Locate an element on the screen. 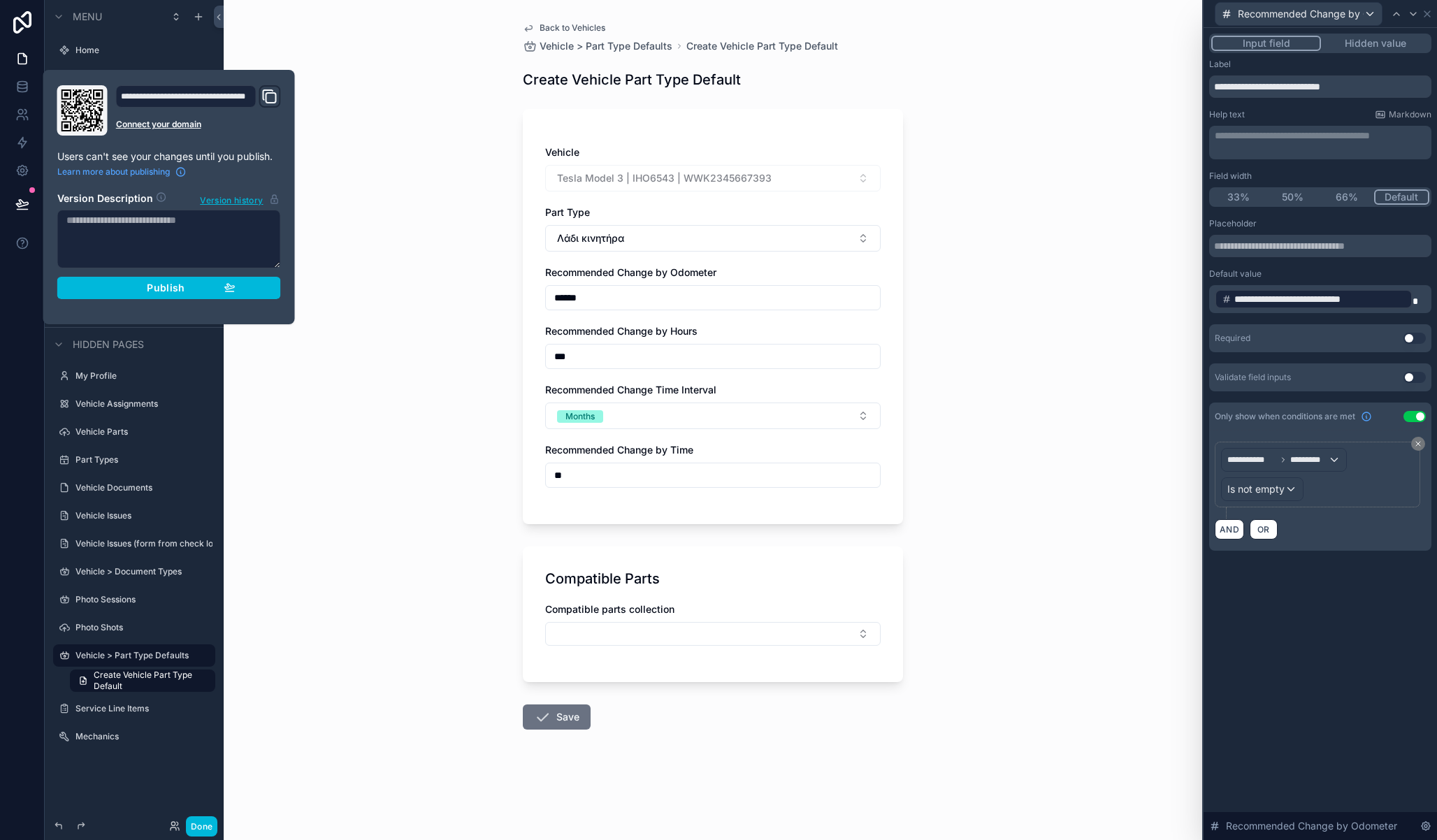  span: Back to Vehicles is located at coordinates (572, 28).